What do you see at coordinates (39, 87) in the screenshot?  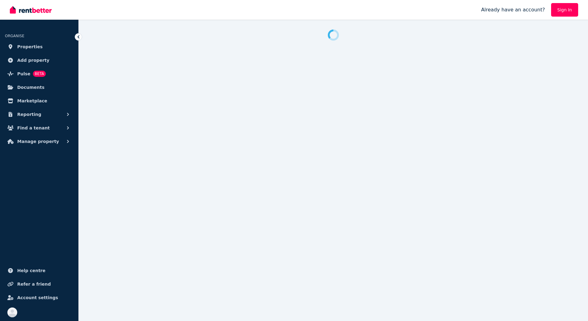 I see `a: Documents` at bounding box center [39, 87].